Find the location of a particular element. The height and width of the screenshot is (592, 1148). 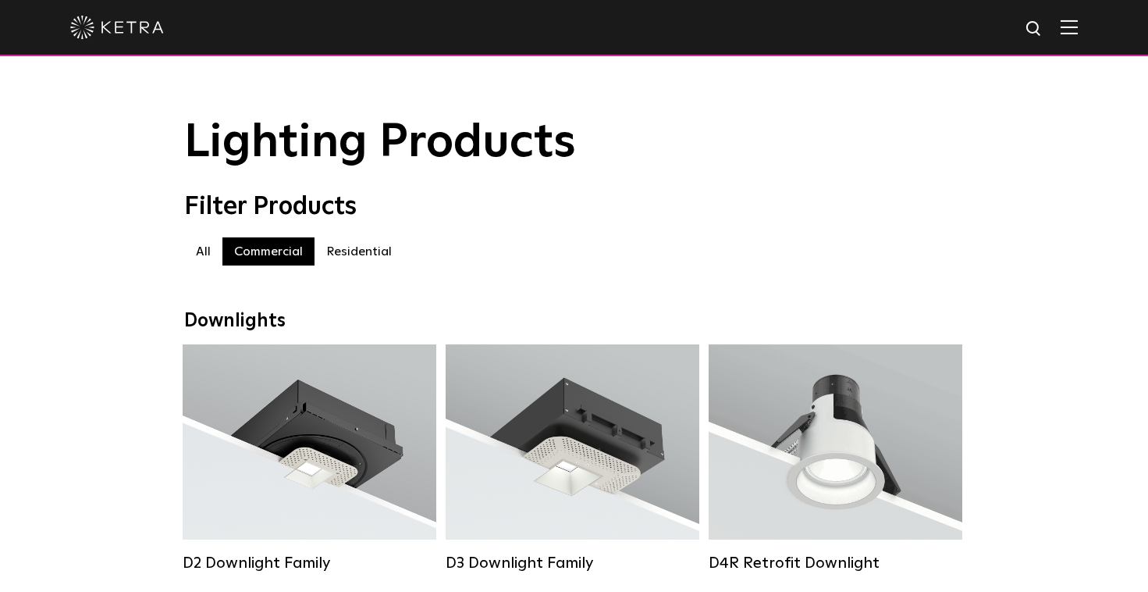

img: ketra-logo-2019-white is located at coordinates (117, 27).